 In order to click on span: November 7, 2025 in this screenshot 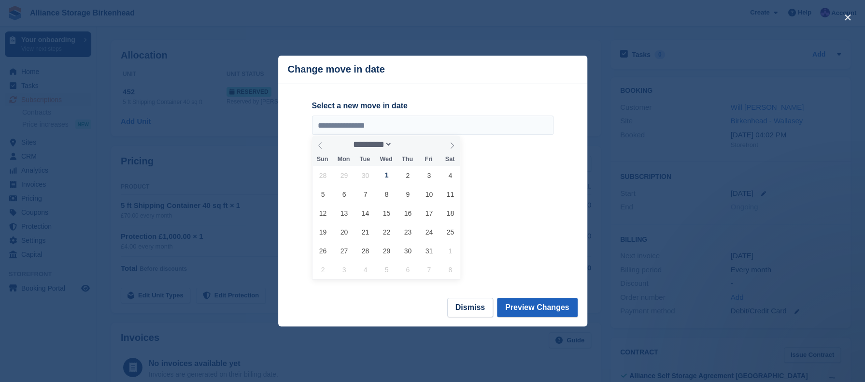, I will do `click(429, 269)`.